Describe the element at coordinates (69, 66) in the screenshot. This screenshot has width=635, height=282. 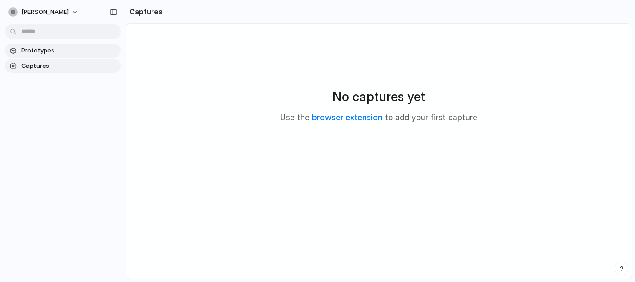
I see `span: Captures` at that location.